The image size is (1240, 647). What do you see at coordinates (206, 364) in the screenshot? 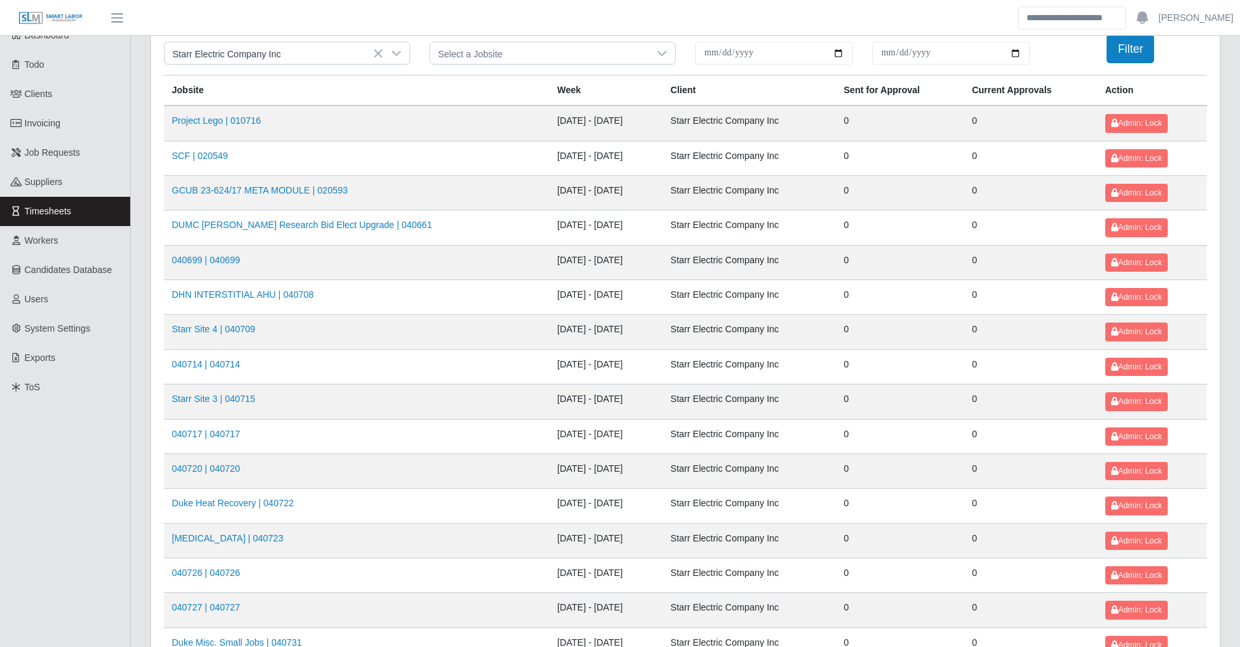
I see `a: 040714 | 040714` at bounding box center [206, 364].